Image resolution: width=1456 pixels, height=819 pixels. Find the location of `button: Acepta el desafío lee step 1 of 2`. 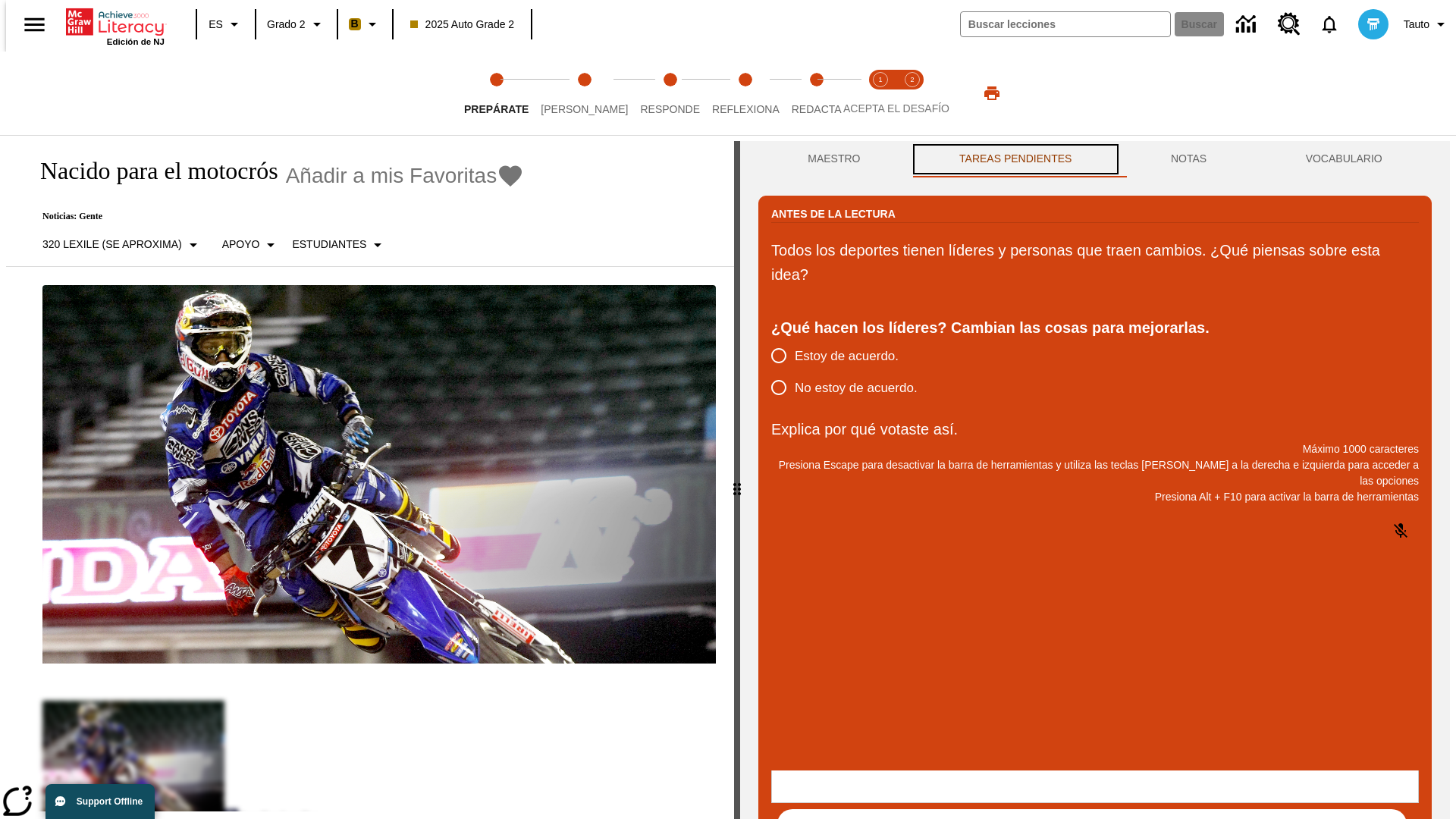

button: Acepta el desafío lee step 1 of 2 is located at coordinates (880, 93).